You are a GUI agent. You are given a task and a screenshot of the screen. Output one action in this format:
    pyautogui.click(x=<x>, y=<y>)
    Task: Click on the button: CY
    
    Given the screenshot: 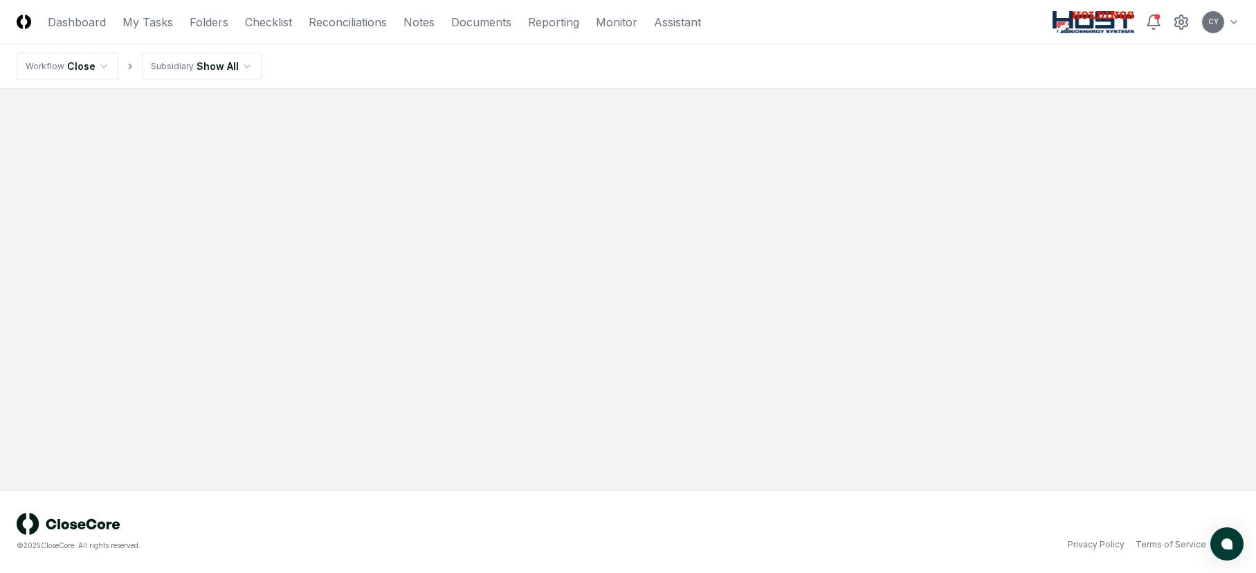 What is the action you would take?
    pyautogui.click(x=1213, y=22)
    